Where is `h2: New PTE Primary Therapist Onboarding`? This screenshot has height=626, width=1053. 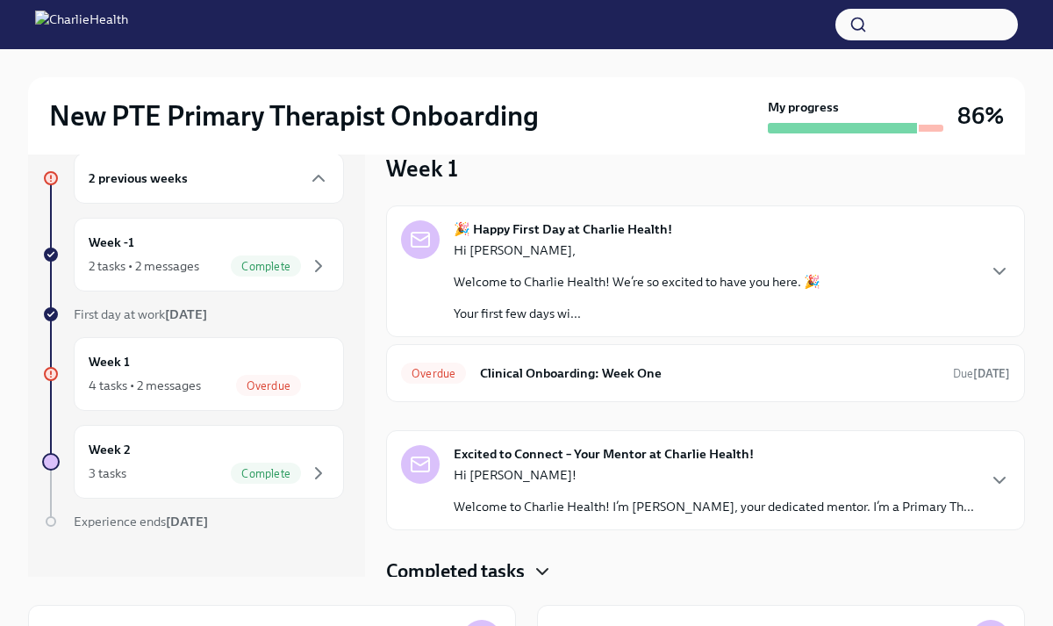
h2: New PTE Primary Therapist Onboarding is located at coordinates (294, 116).